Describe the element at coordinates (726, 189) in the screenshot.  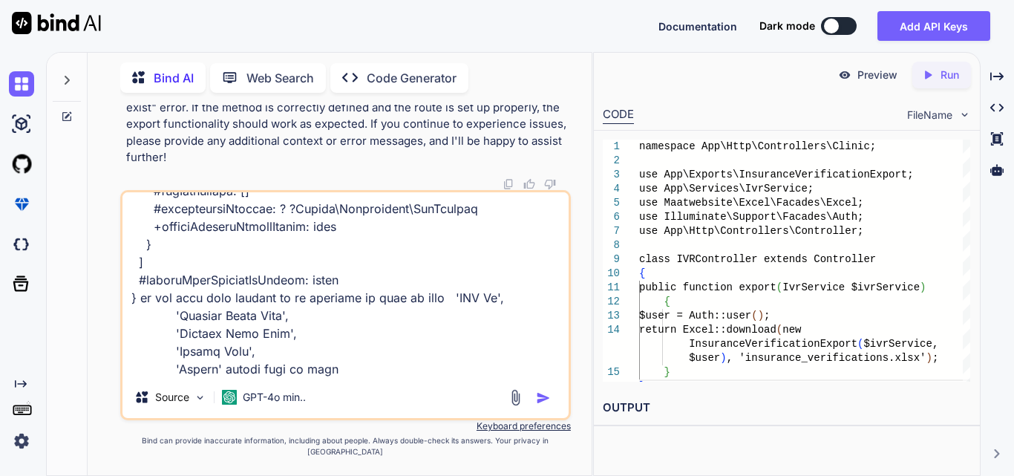
I see `span: use App\Services\IvrService;` at that location.